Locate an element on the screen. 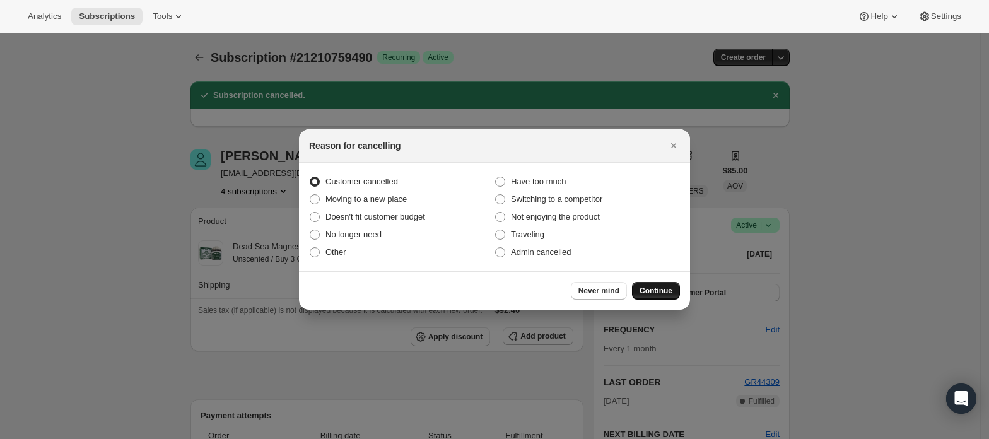 This screenshot has height=439, width=989. span: No longer need is located at coordinates (353, 234).